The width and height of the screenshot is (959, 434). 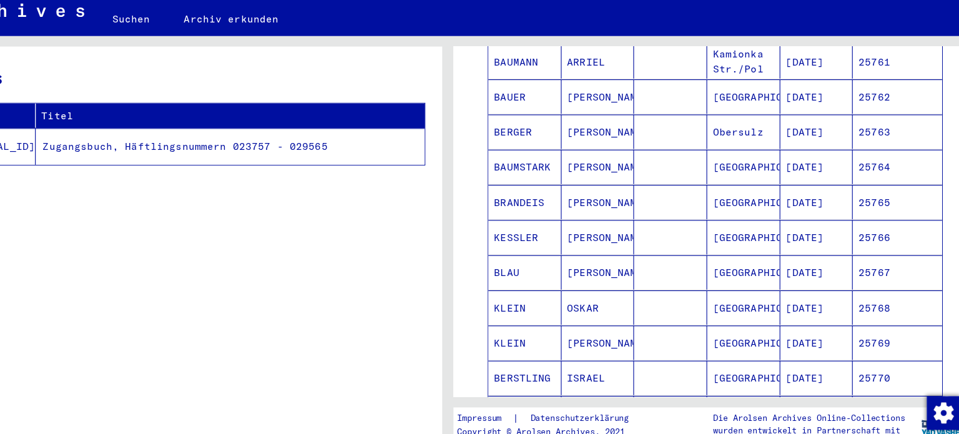 I want to click on span: DE, so click(x=926, y=16).